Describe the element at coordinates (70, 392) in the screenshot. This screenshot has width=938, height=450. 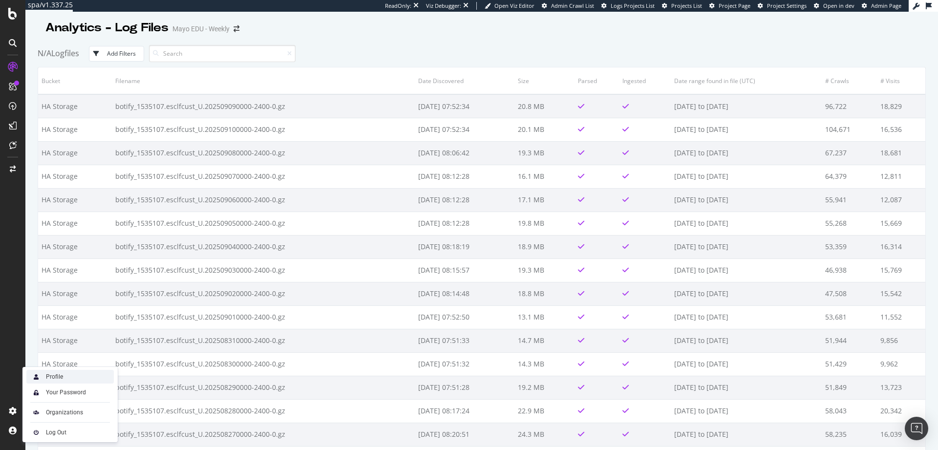
I see `a: Your Password` at that location.